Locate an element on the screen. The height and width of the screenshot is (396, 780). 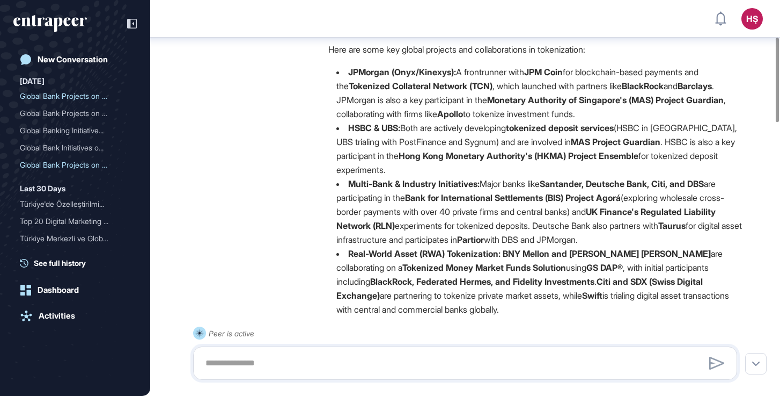
strong: Real-World Asset (RWA) Tokenization: is located at coordinates (425, 253).